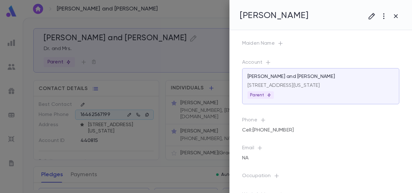 The image size is (412, 193). What do you see at coordinates (261, 95) in the screenshot?
I see `p: Parent` at bounding box center [261, 95].